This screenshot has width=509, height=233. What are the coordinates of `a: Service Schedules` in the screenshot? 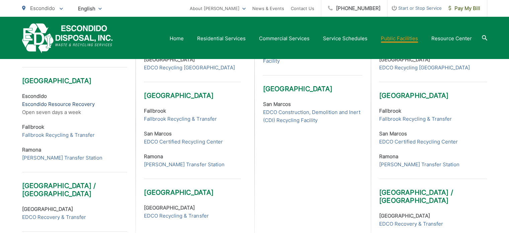 It's located at (345, 38).